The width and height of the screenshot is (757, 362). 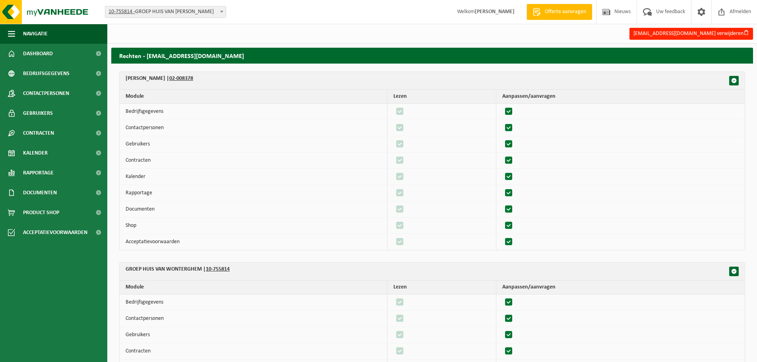 What do you see at coordinates (559, 12) in the screenshot?
I see `a: Offerte aanvragen` at bounding box center [559, 12].